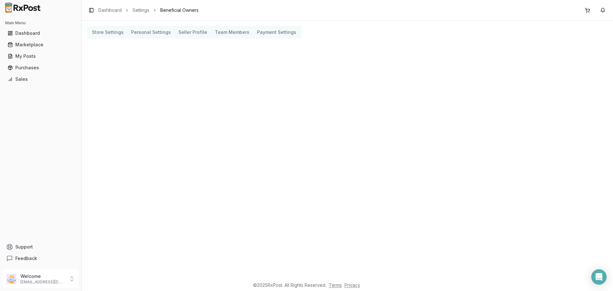 This screenshot has width=613, height=291. I want to click on a: Settings, so click(141, 10).